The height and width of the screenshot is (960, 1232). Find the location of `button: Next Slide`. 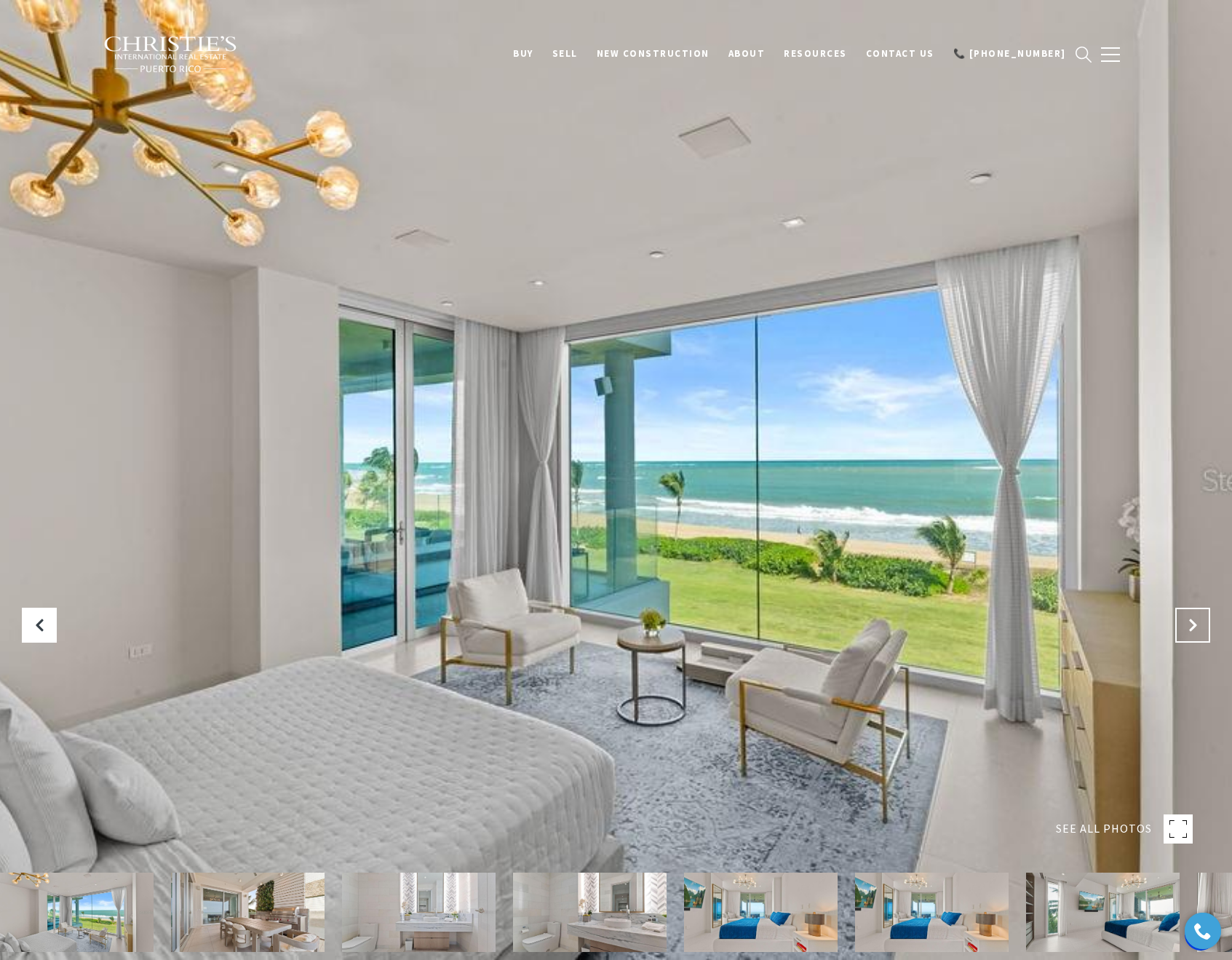

button: Next Slide is located at coordinates (1193, 625).